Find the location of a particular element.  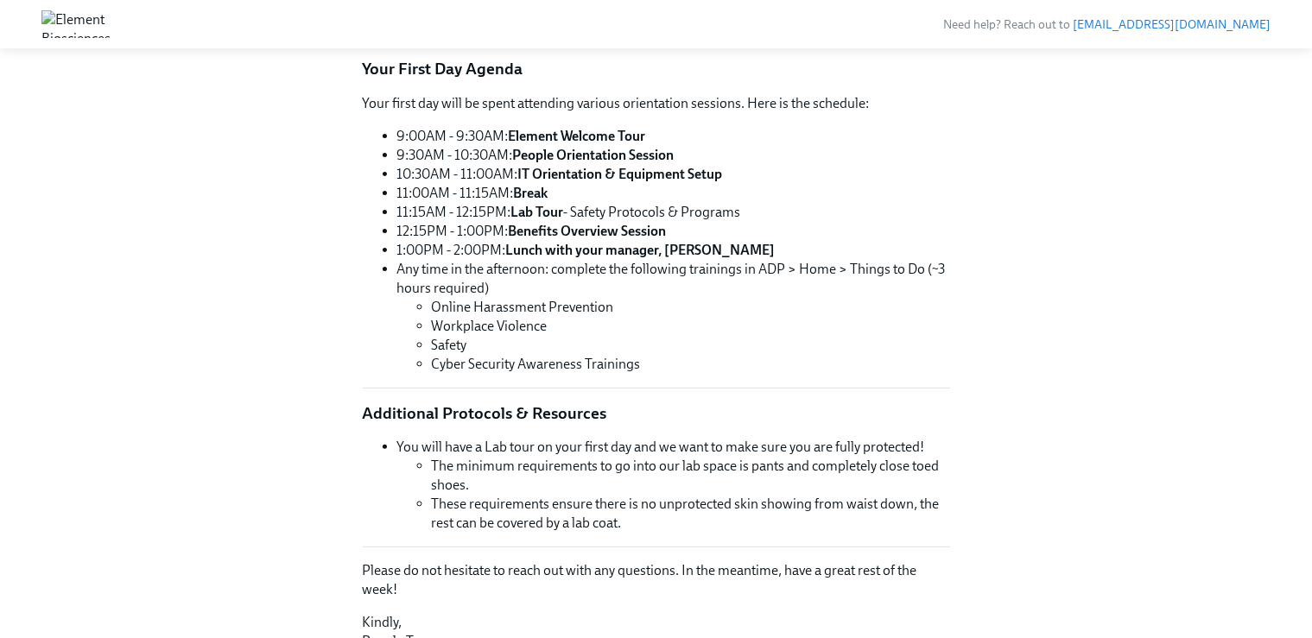

li: 1:00PM - 2:00PM: is located at coordinates (674, 250).